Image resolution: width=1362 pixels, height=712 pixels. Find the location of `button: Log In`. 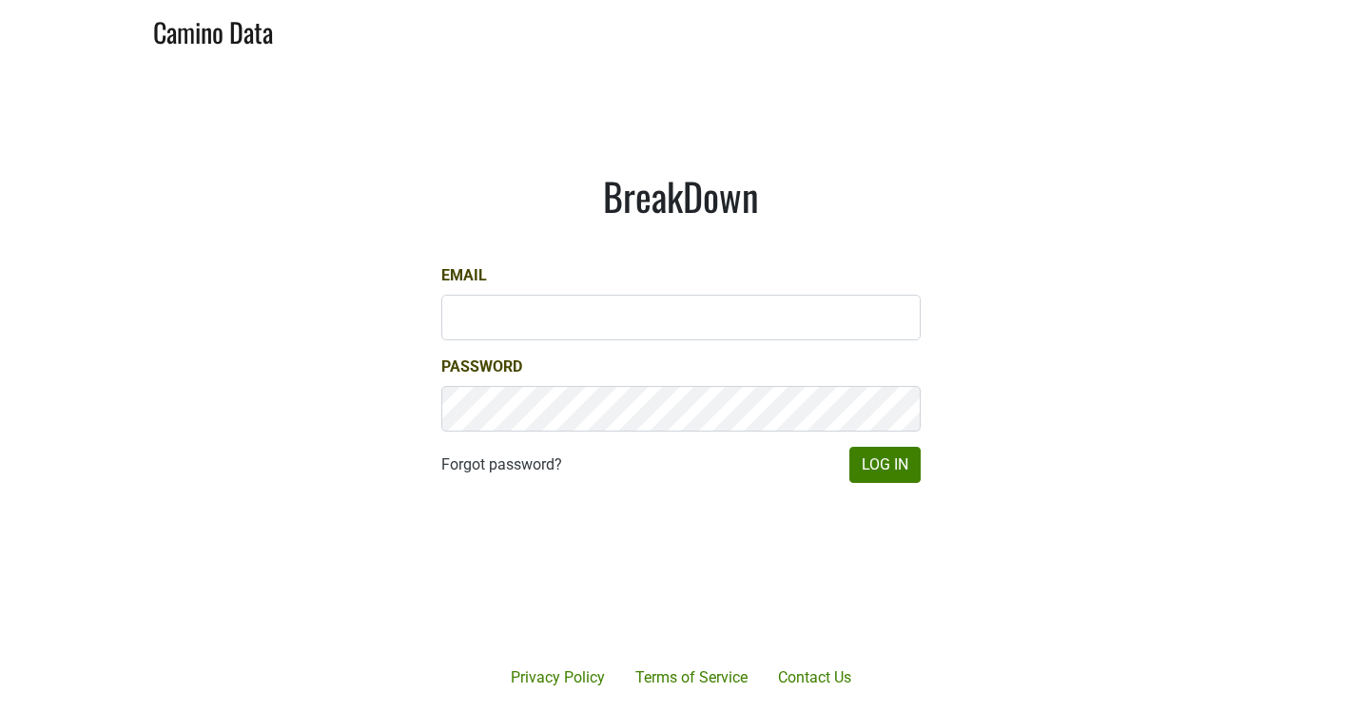

button: Log In is located at coordinates (885, 465).